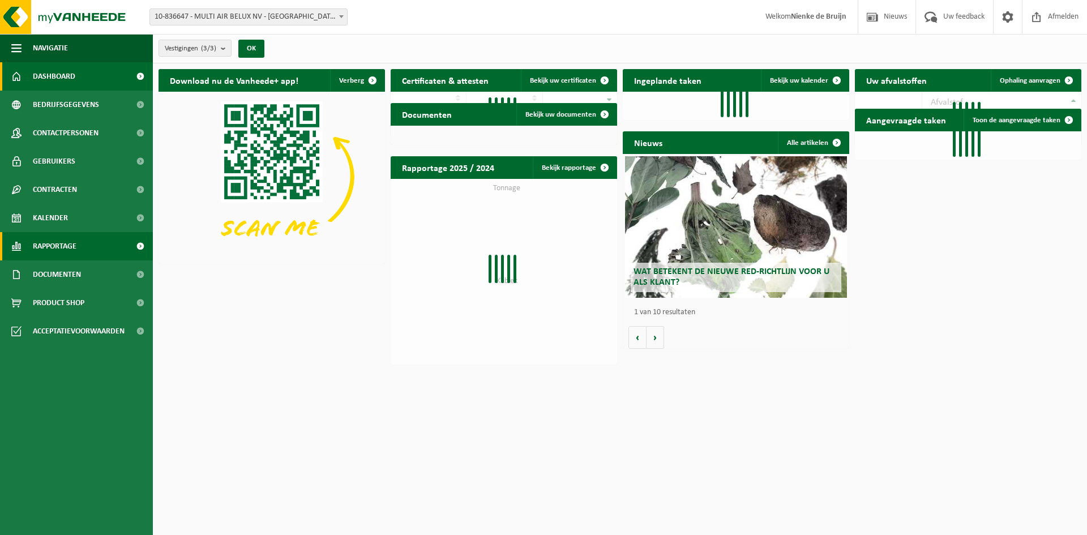 This screenshot has width=1087, height=535. What do you see at coordinates (819, 16) in the screenshot?
I see `strong: Nienke de Bruijn` at bounding box center [819, 16].